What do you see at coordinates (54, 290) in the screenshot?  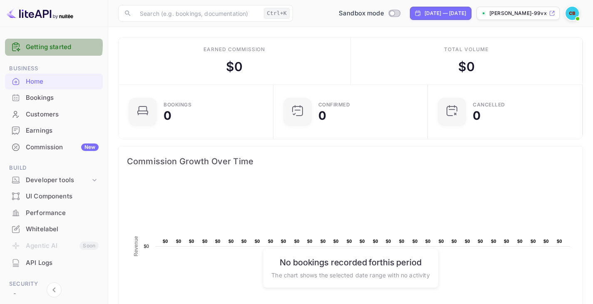 I see `button: Collapse navigation` at bounding box center [54, 290].